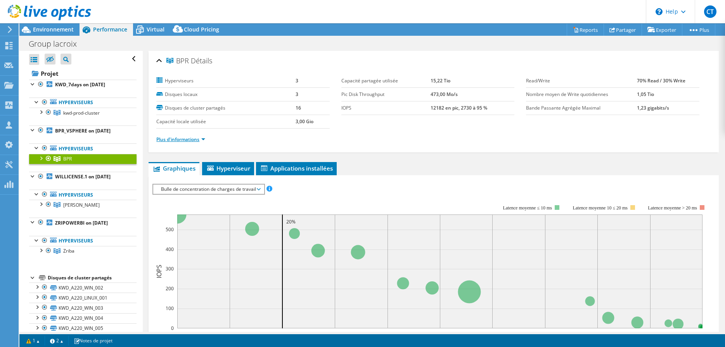  I want to click on label: Disques locaux, so click(226, 94).